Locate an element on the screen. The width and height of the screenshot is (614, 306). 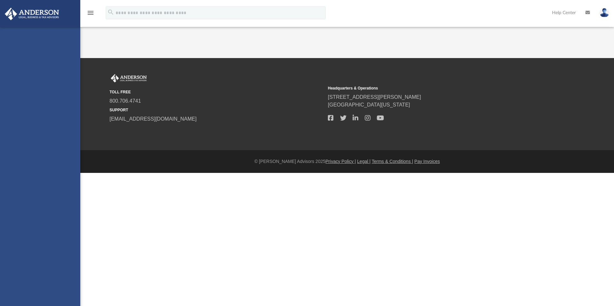
i: search is located at coordinates (111, 12).